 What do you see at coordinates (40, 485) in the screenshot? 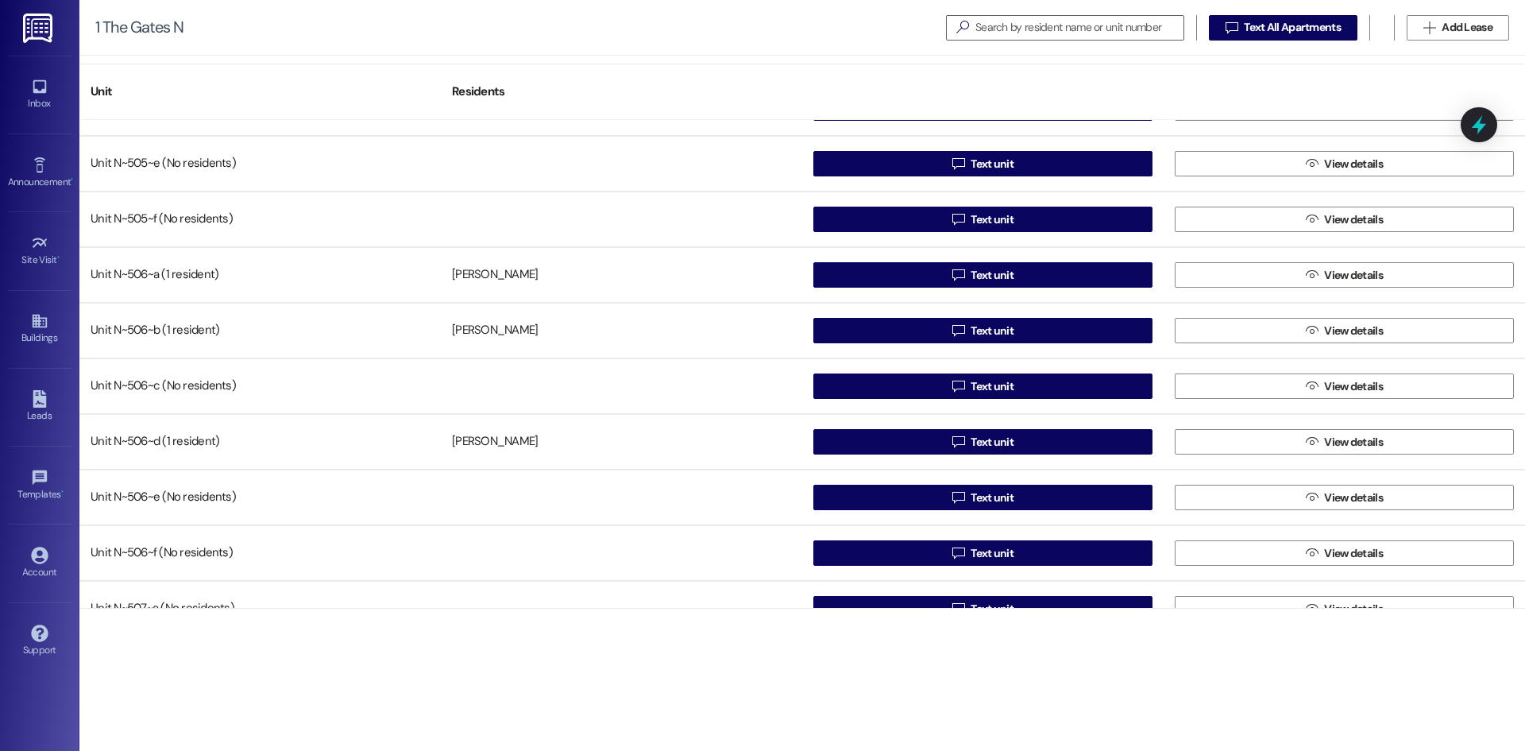
I see `a: Templates •` at bounding box center [40, 485].